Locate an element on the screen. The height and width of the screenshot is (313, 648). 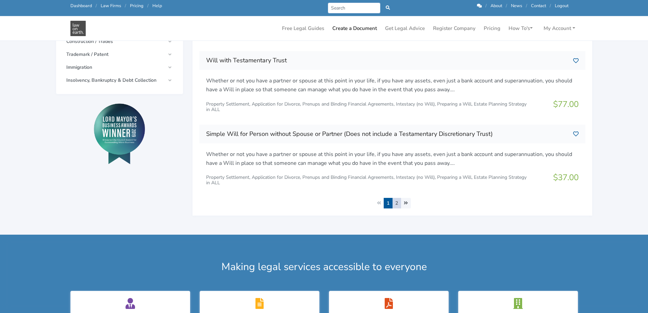
a: How To's is located at coordinates (521, 28).